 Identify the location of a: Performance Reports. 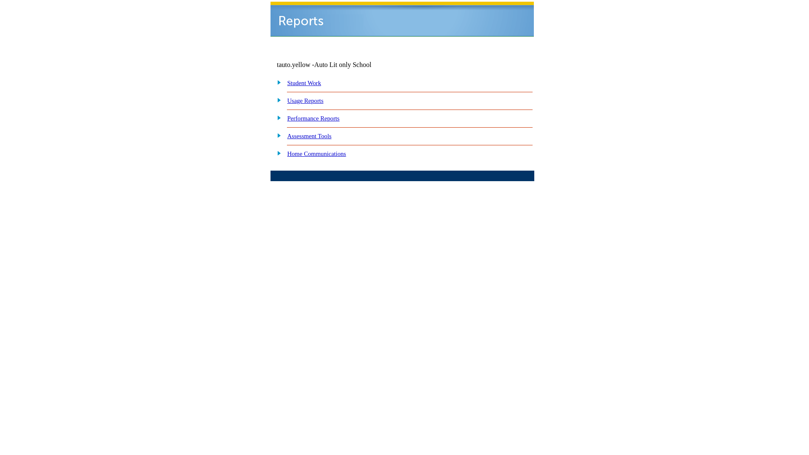
(313, 118).